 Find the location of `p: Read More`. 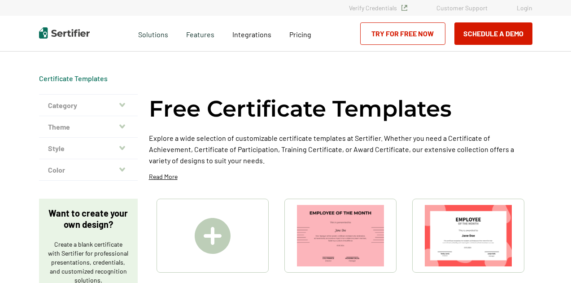

p: Read More is located at coordinates (163, 177).